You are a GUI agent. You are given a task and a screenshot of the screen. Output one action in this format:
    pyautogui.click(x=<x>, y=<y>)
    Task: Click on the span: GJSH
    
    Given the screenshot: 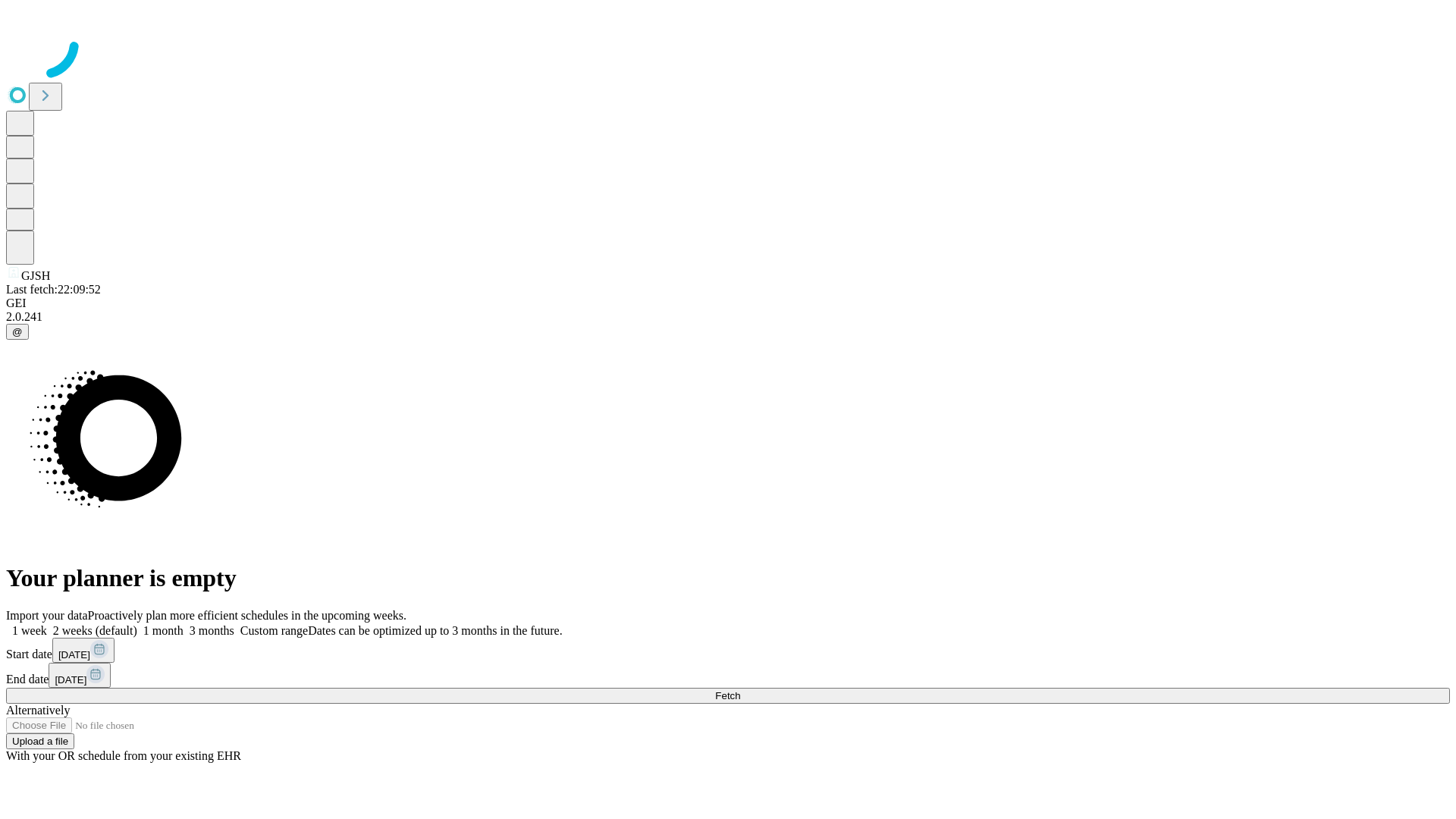 What is the action you would take?
    pyautogui.click(x=36, y=275)
    